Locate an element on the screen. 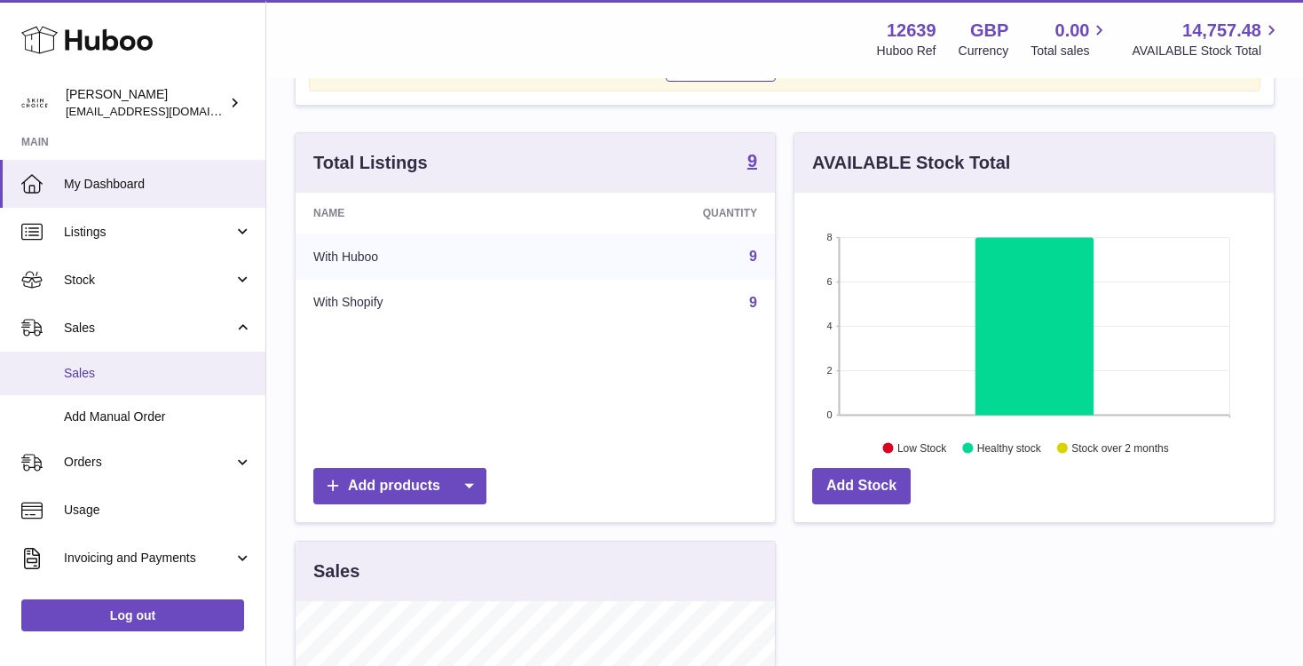  span: 0.00 is located at coordinates (1072, 30).